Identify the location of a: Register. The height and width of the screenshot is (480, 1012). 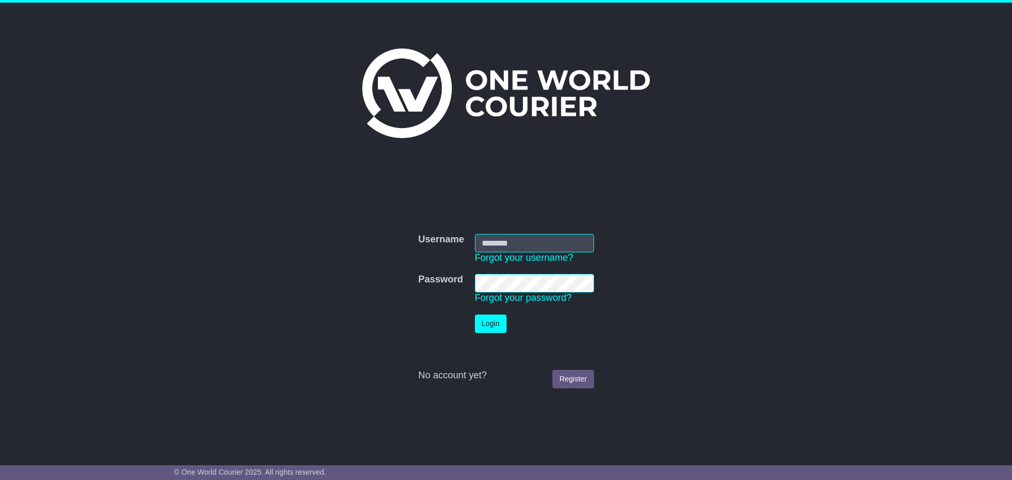
(573, 379).